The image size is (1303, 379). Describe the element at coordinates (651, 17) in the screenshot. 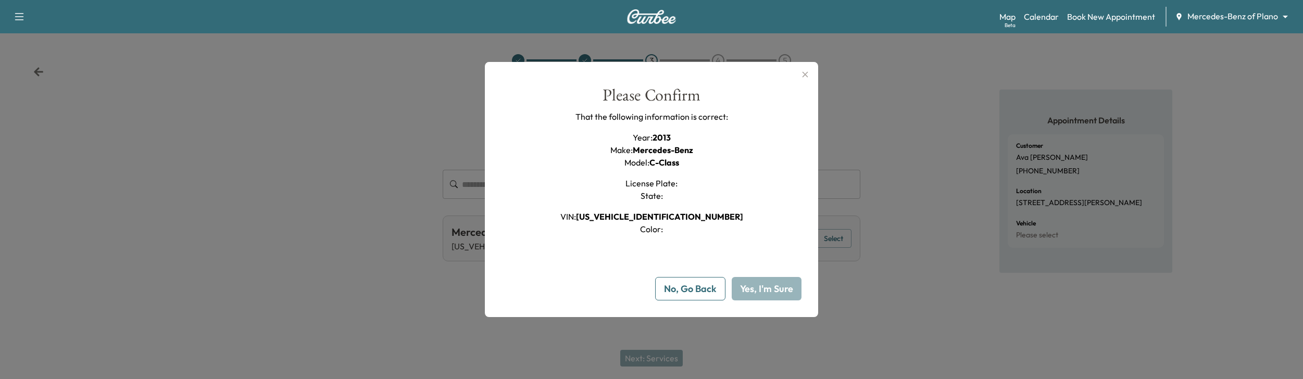

I see `img: Curbee Logo` at that location.